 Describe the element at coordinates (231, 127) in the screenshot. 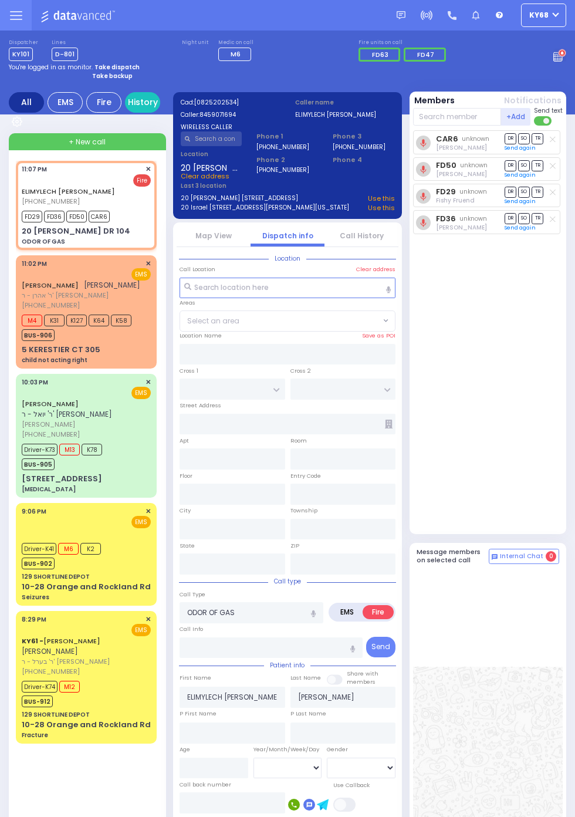

I see `label: WIRELESS CALLER` at that location.